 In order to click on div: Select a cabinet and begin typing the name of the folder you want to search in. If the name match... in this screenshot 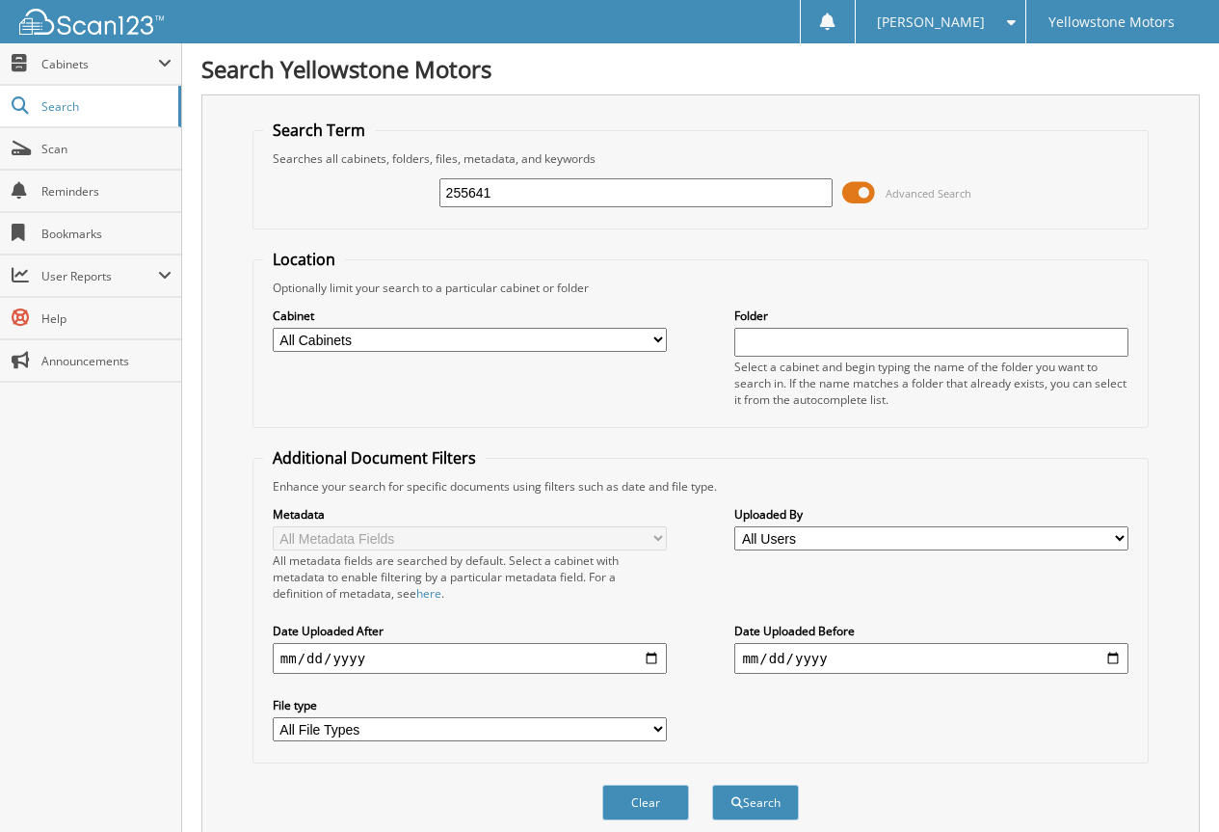, I will do `click(931, 383)`.